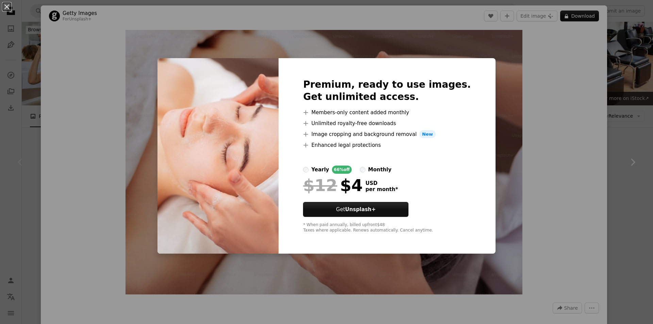 The image size is (653, 324). Describe the element at coordinates (320, 170) in the screenshot. I see `div: yearly` at that location.